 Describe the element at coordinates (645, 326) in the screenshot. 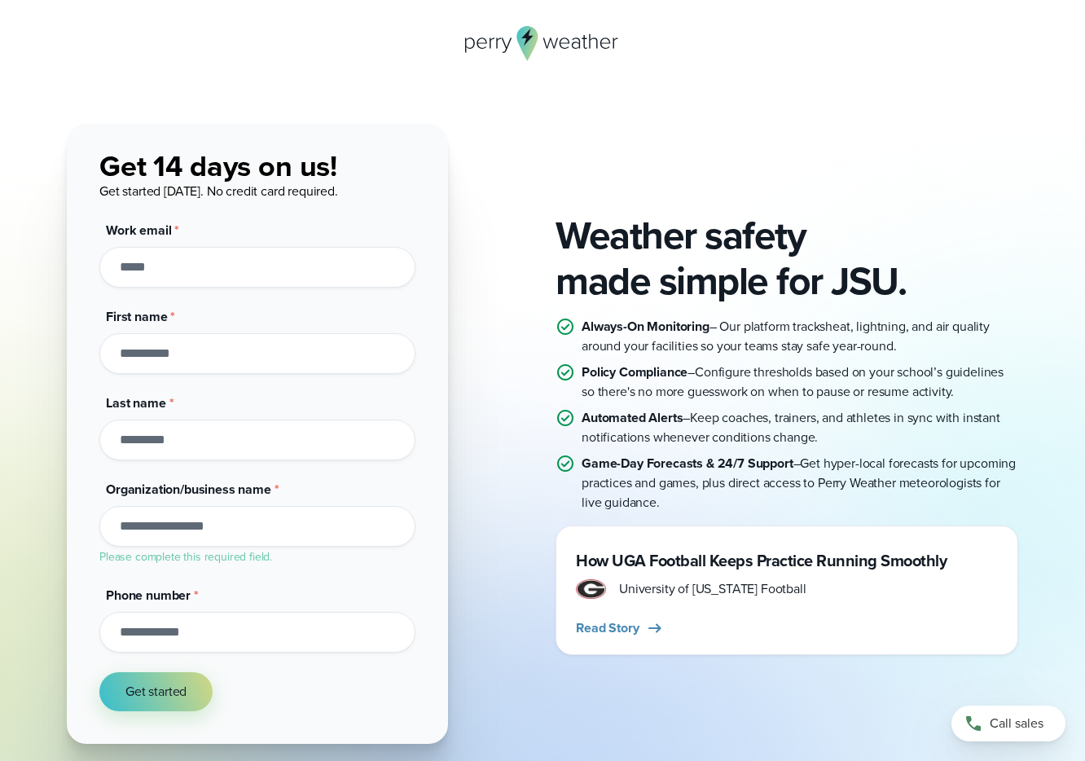

I see `strong: Always-On Monitoring` at that location.